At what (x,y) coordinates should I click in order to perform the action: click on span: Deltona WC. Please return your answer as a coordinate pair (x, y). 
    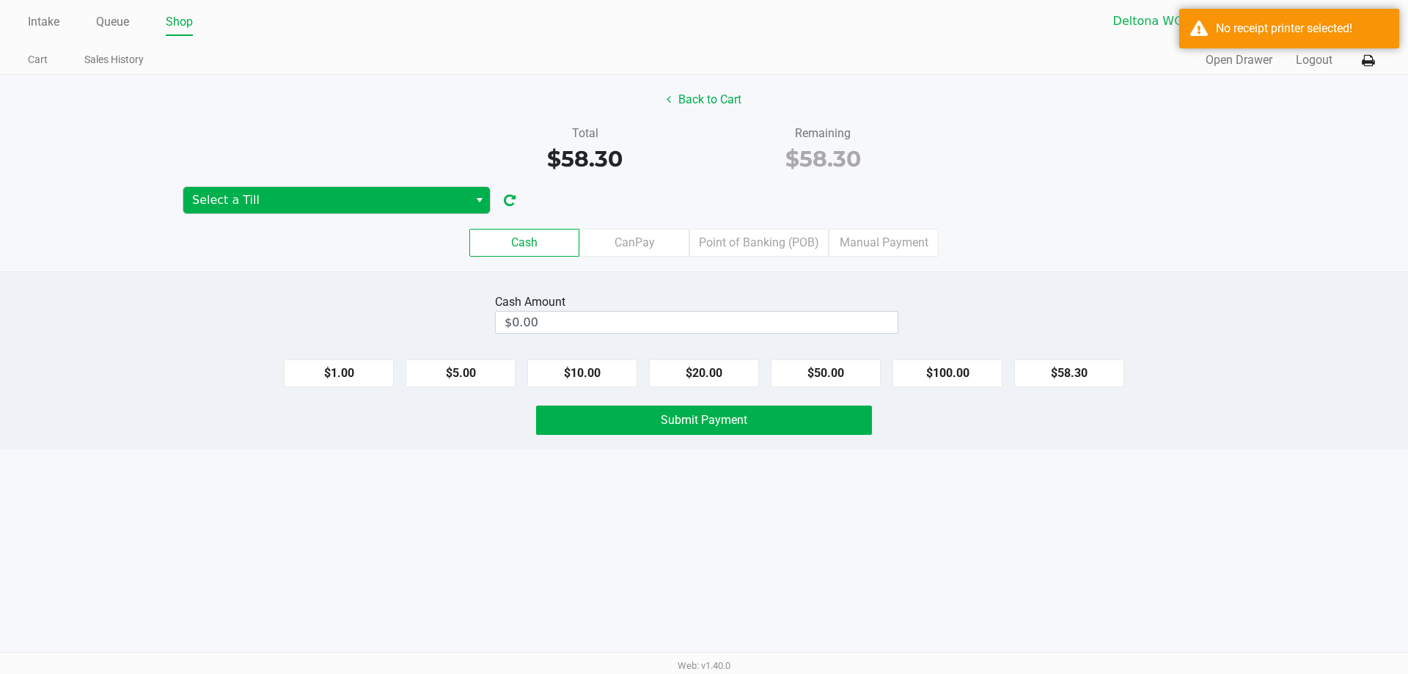
    Looking at the image, I should click on (1185, 21).